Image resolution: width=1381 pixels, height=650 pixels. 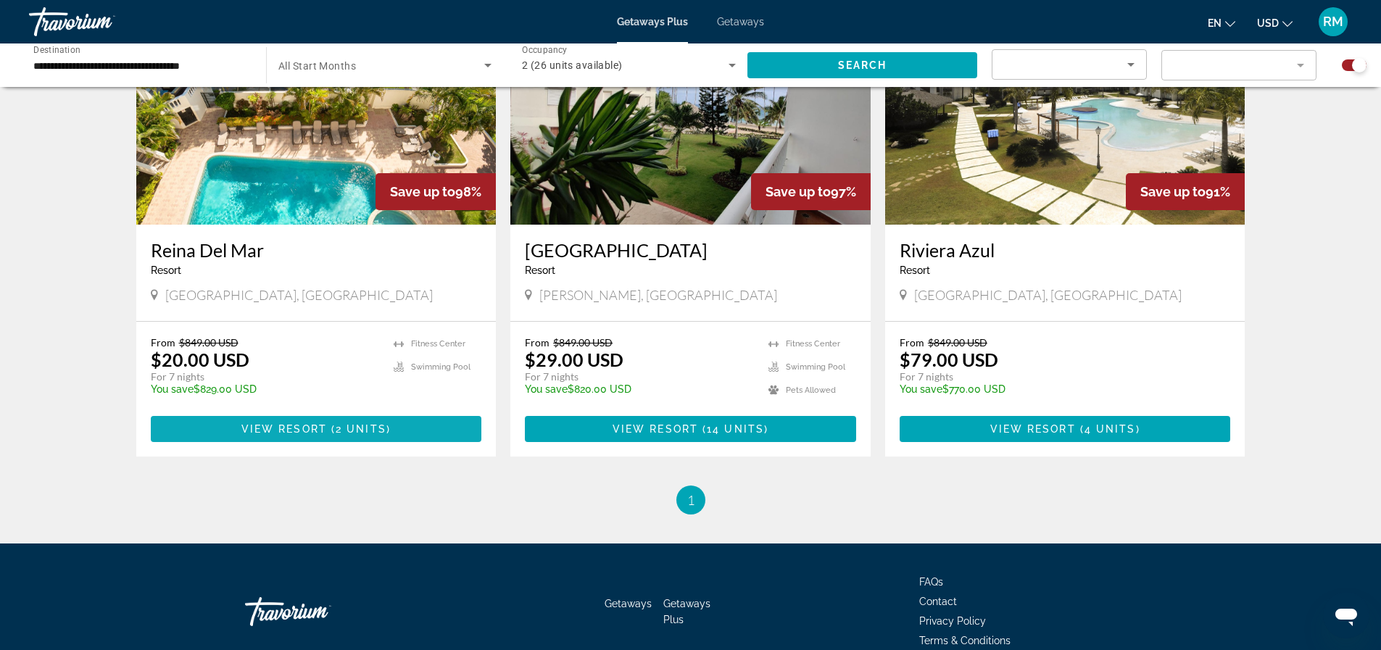 I want to click on a: FAQs, so click(x=931, y=582).